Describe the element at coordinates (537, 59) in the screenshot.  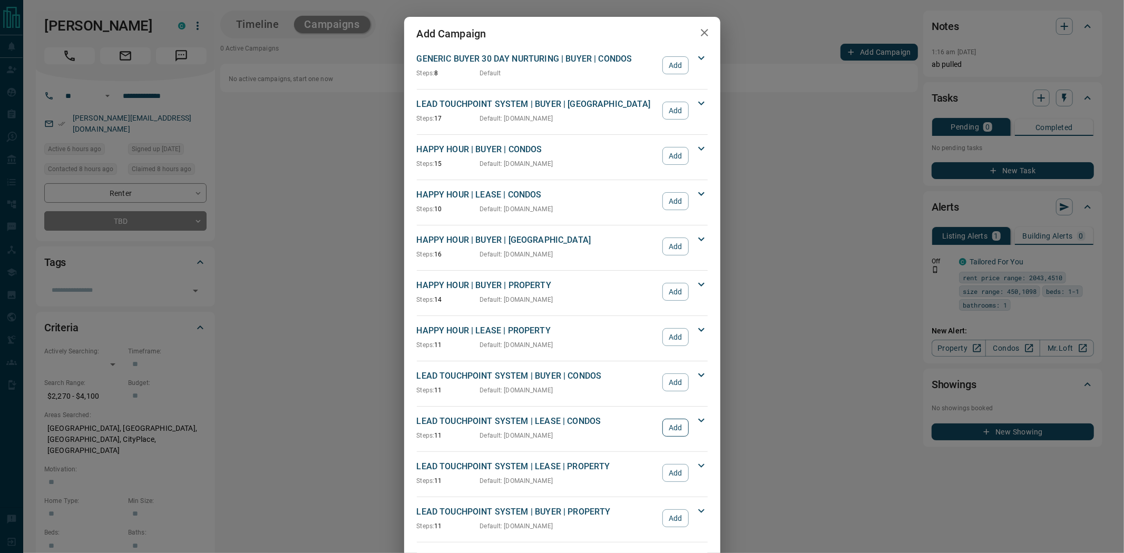
I see `p: GENERIC BUYER 30 DAY NURTURING | BUYER | CONDOS` at that location.